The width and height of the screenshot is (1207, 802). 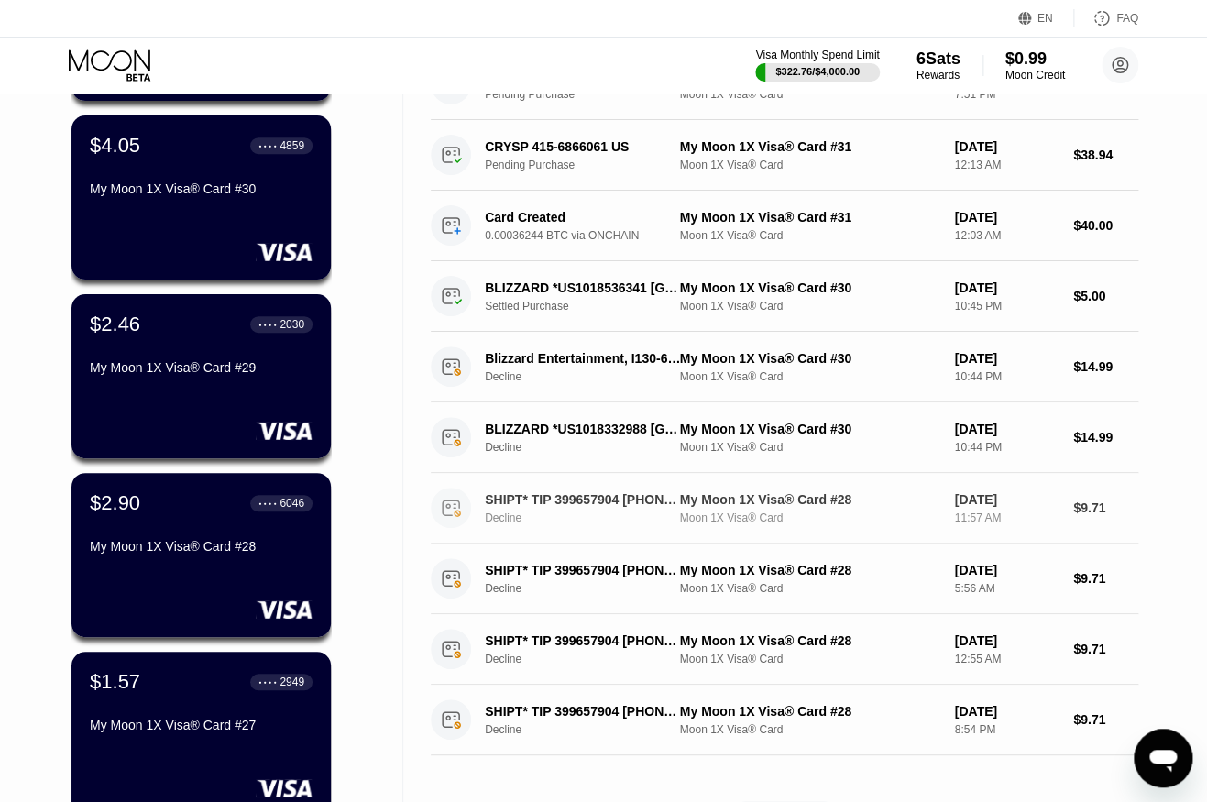 What do you see at coordinates (201, 555) in the screenshot?
I see `div: $2.90● ● ● ●6046My Moon 1X Visa® Card #28` at bounding box center [201, 555].